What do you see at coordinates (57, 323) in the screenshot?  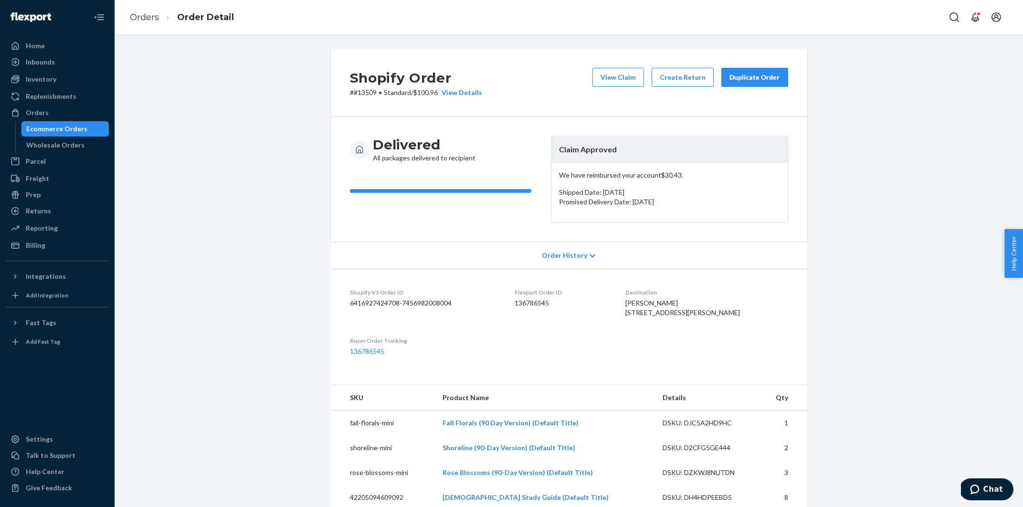 I see `button: Fast Tags` at bounding box center [57, 323].